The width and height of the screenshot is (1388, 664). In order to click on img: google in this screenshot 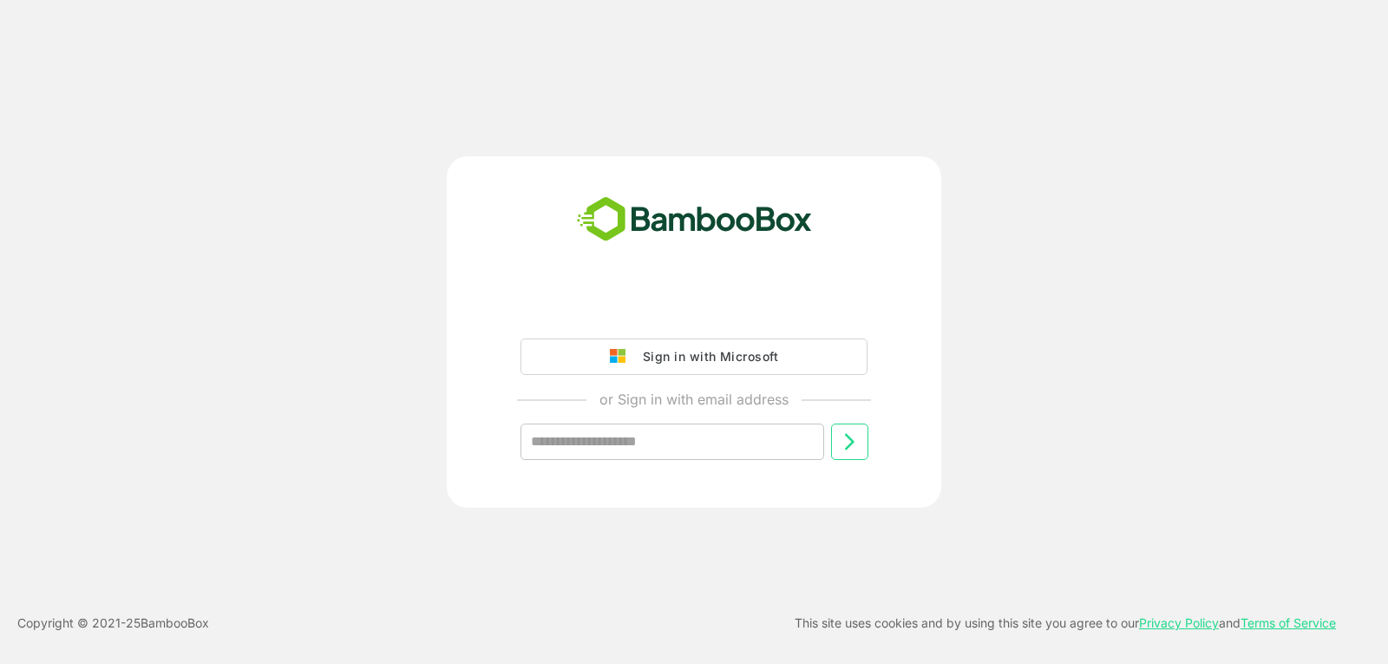, I will do `click(622, 357)`.